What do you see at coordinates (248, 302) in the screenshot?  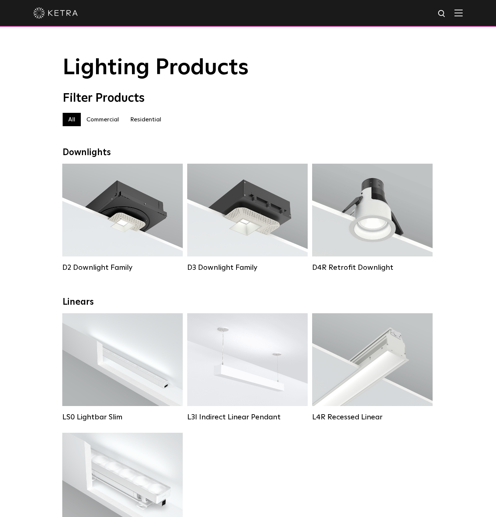 I see `div: Linears` at bounding box center [248, 302].